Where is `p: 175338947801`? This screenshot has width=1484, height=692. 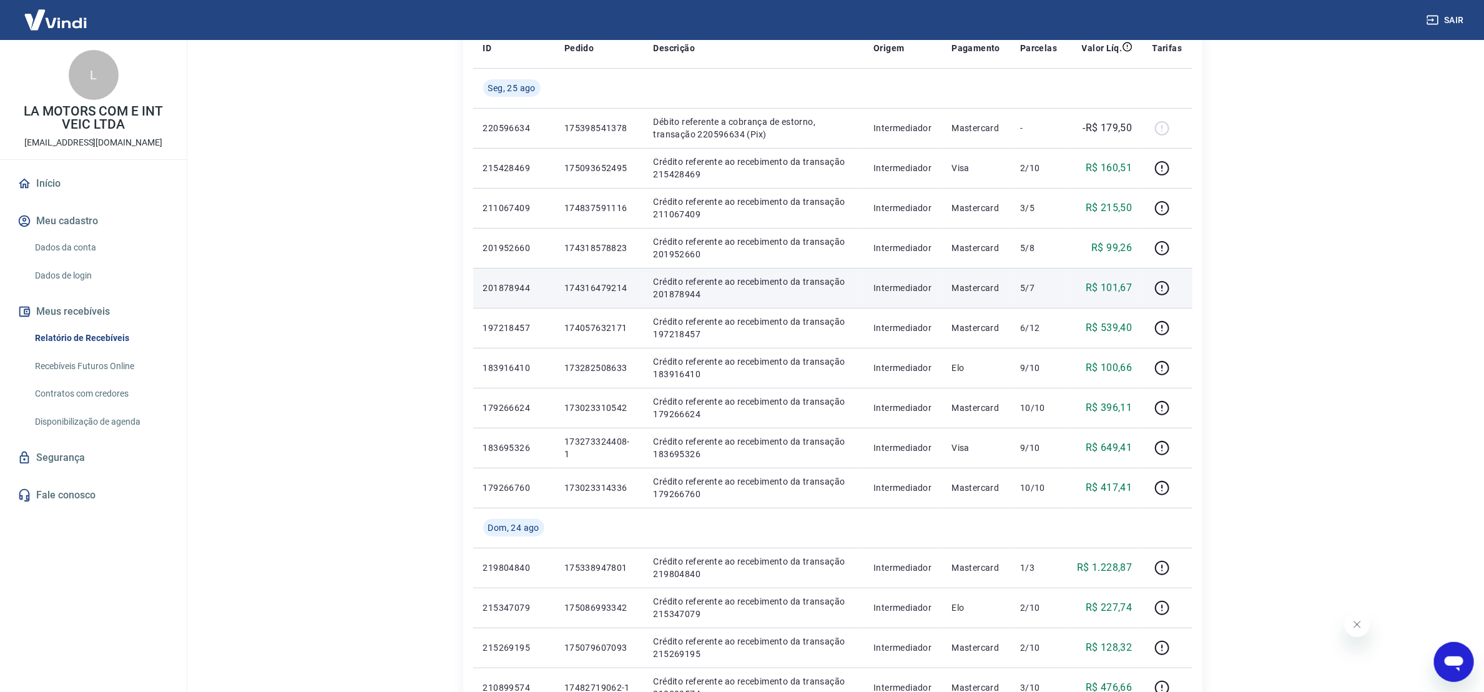
p: 175338947801 is located at coordinates (599, 567).